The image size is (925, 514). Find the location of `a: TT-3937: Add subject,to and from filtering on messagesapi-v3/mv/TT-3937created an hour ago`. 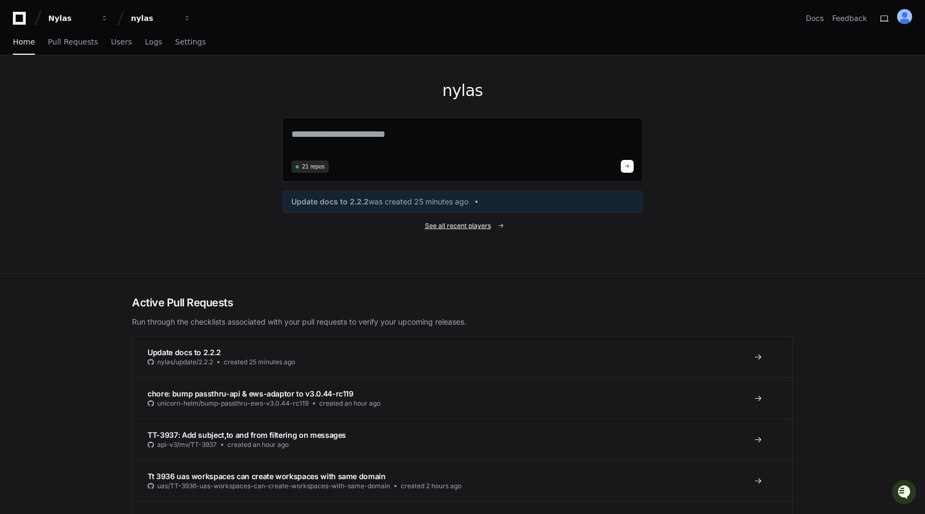

a: TT-3937: Add subject,to and from filtering on messagesapi-v3/mv/TT-3937created an hour ago is located at coordinates (462, 439).